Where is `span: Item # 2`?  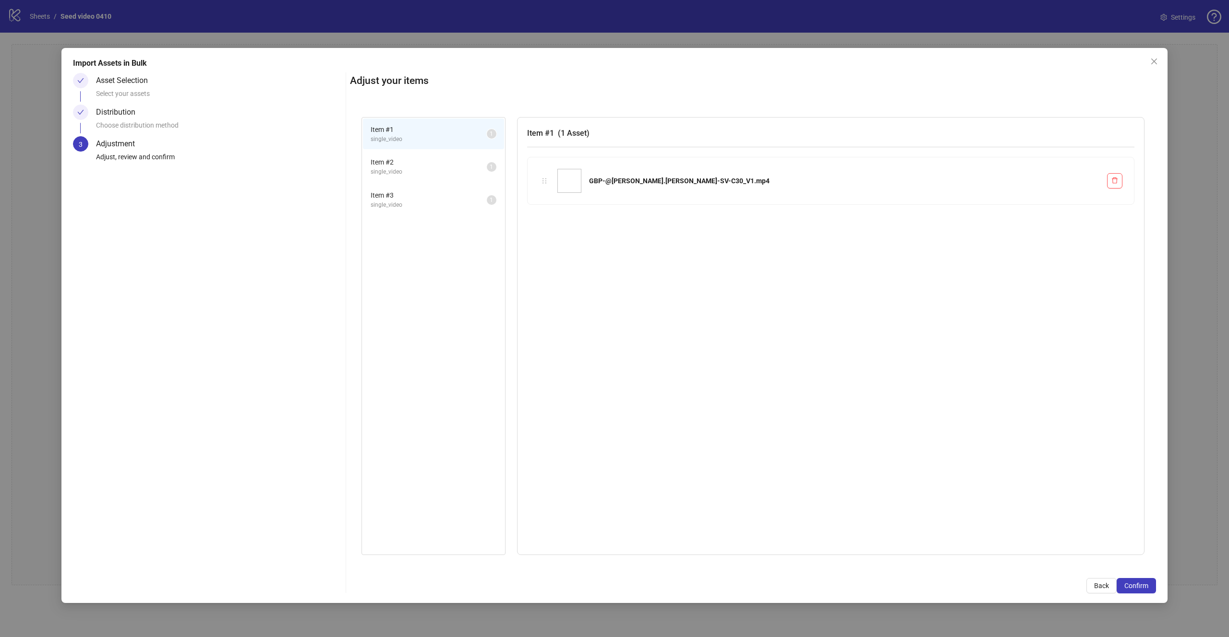 span: Item # 2 is located at coordinates (429, 162).